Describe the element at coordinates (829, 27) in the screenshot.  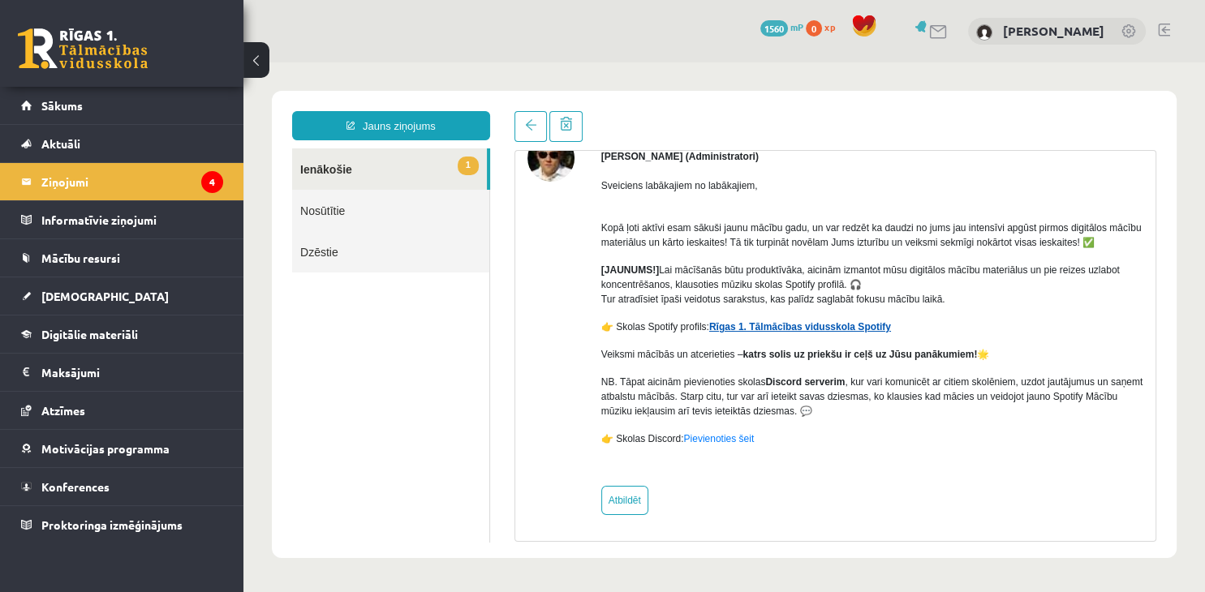
I see `span: xp` at that location.